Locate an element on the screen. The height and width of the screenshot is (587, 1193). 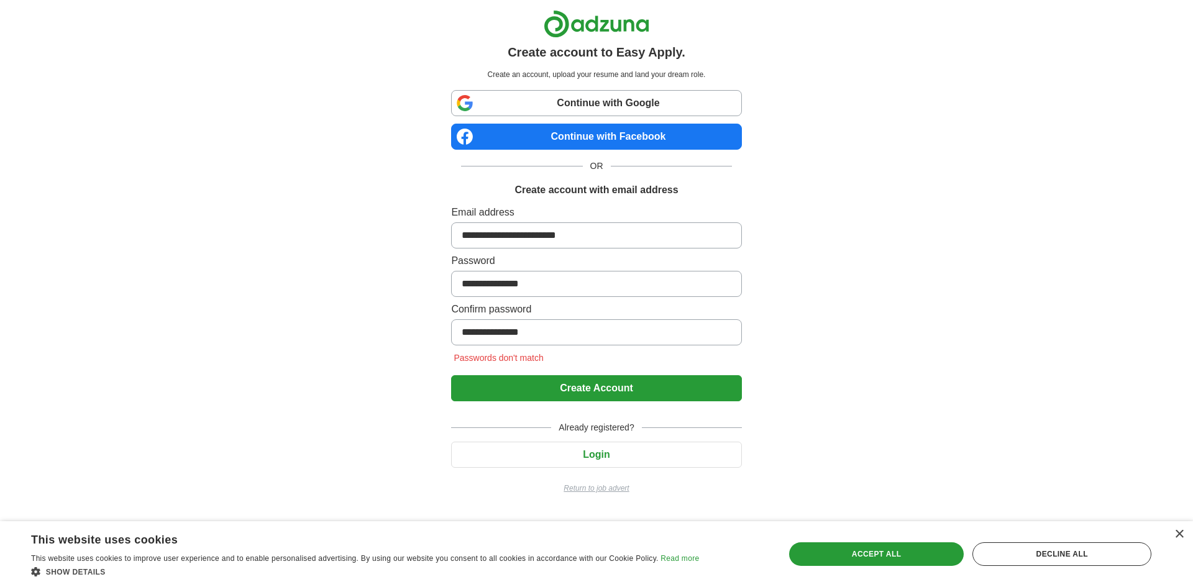
a: Continue with Google is located at coordinates (596, 103).